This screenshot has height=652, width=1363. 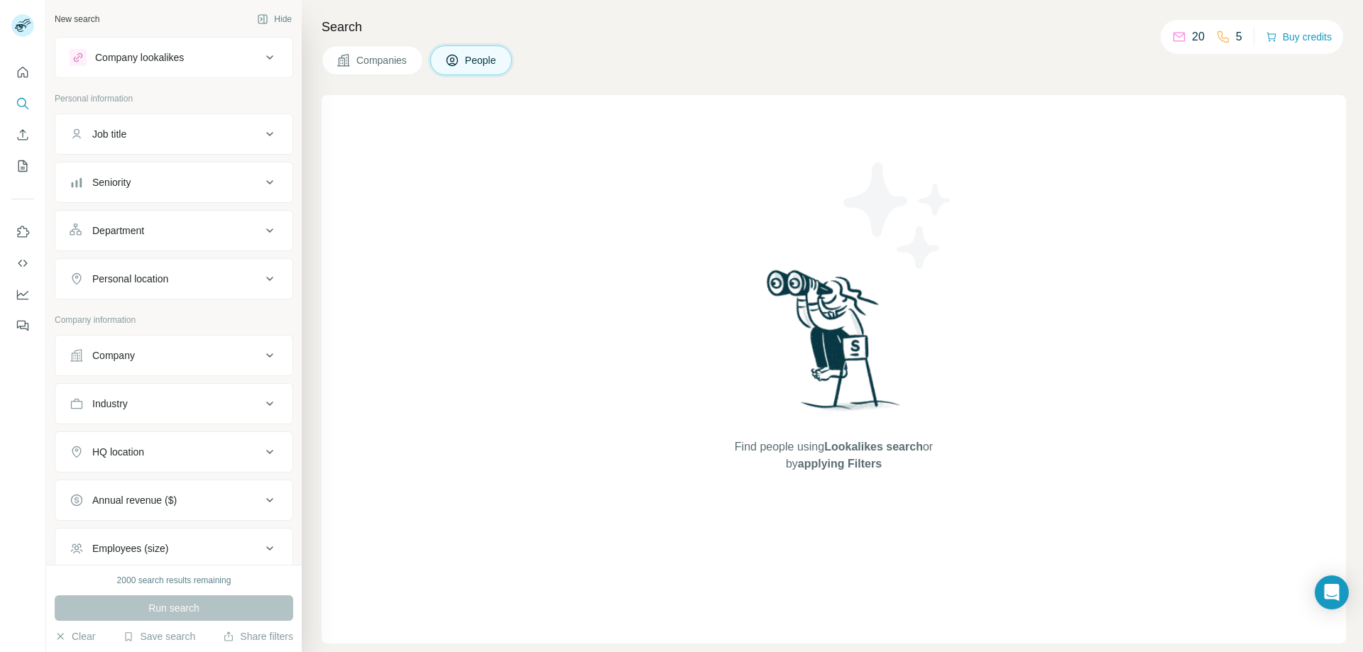 I want to click on button: Search, so click(x=23, y=104).